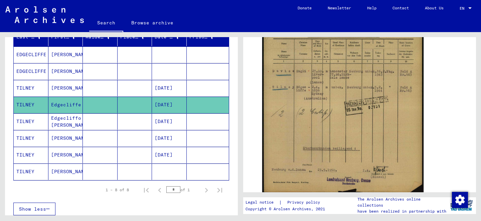 This screenshot has height=221, width=481. What do you see at coordinates (207, 190) in the screenshot?
I see `button: Next page` at bounding box center [207, 190].